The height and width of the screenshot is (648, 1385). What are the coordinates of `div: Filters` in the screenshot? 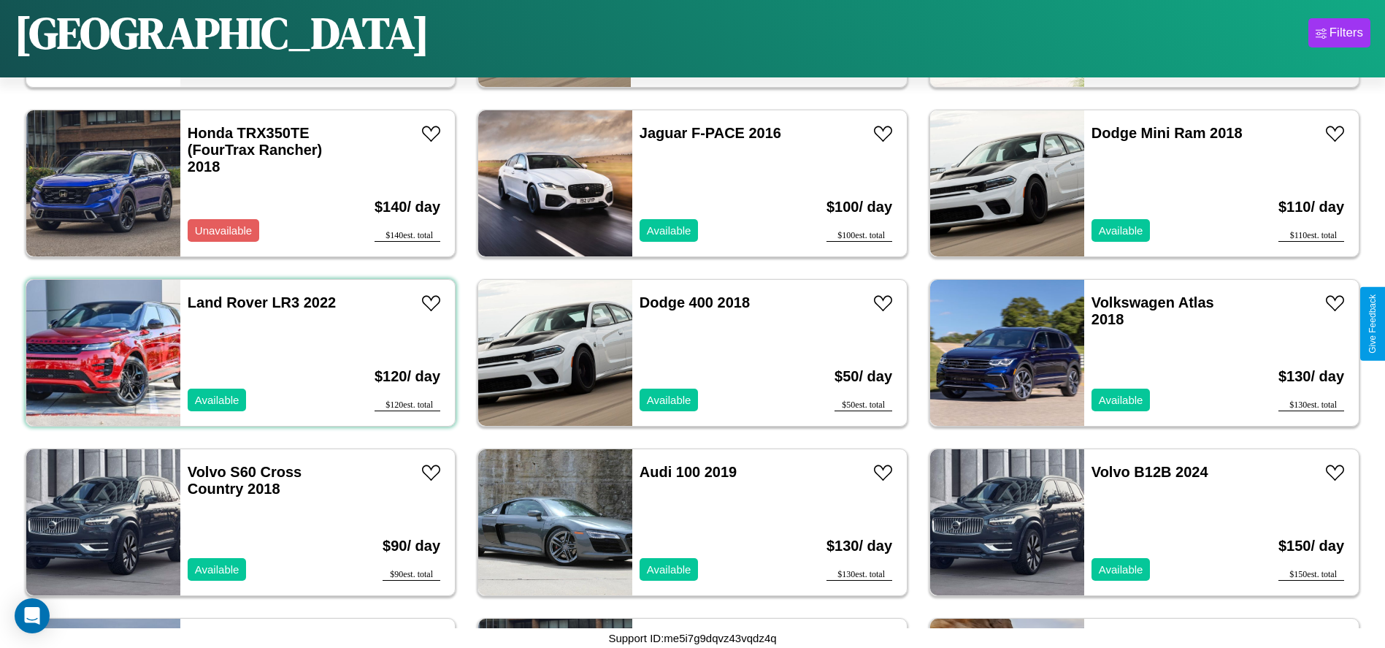 It's located at (1347, 33).